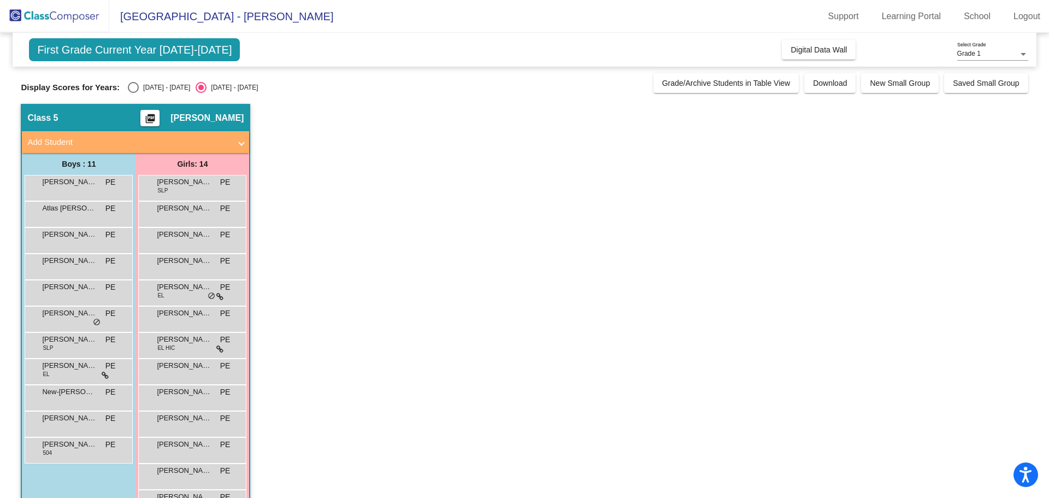 The width and height of the screenshot is (1049, 498). Describe the element at coordinates (726, 83) in the screenshot. I see `button: Grade/Archive Students in Table View` at that location.